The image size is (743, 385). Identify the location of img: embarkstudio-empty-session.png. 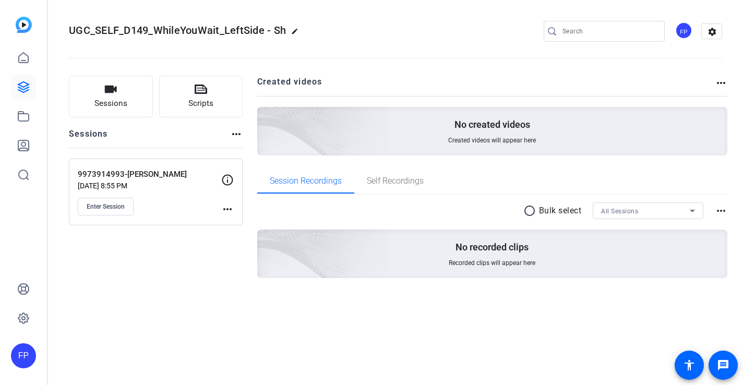
(264, 239).